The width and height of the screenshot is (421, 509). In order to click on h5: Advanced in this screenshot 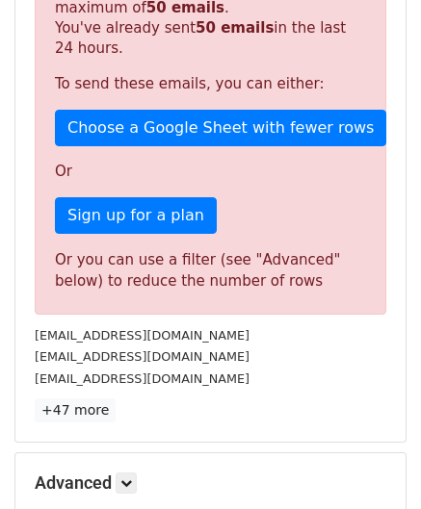, I will do `click(210, 483)`.